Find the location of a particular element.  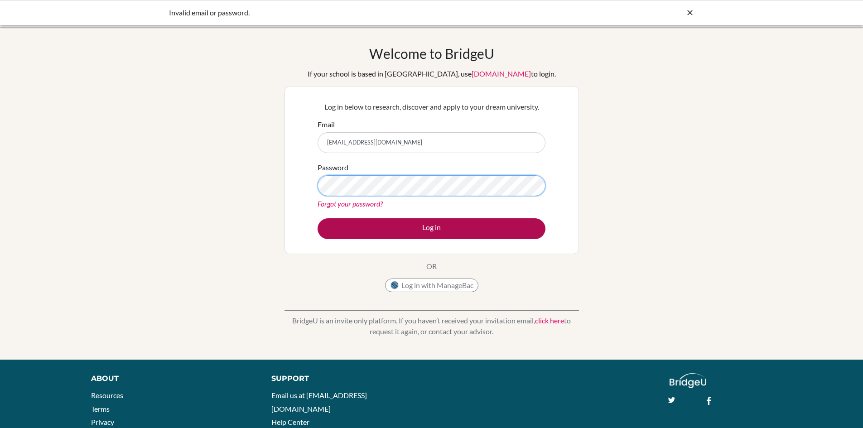

a: Privacy is located at coordinates (102, 422).